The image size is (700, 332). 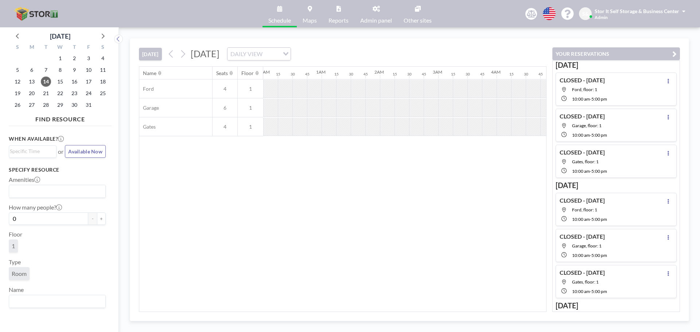 I want to click on span: Sunday, October 26, 2025, so click(x=17, y=105).